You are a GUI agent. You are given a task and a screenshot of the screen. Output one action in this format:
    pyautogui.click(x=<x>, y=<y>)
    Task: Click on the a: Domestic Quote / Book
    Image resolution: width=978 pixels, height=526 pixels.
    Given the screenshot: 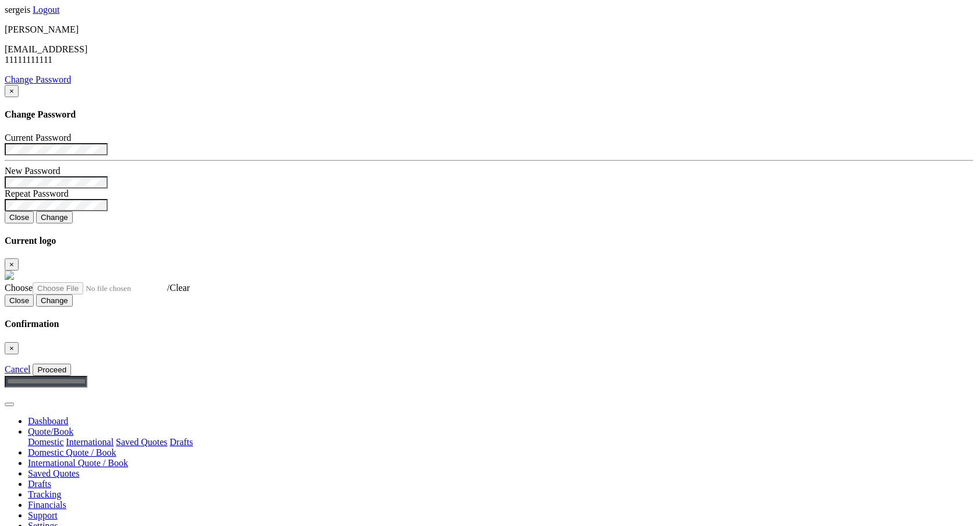 What is the action you would take?
    pyautogui.click(x=72, y=452)
    